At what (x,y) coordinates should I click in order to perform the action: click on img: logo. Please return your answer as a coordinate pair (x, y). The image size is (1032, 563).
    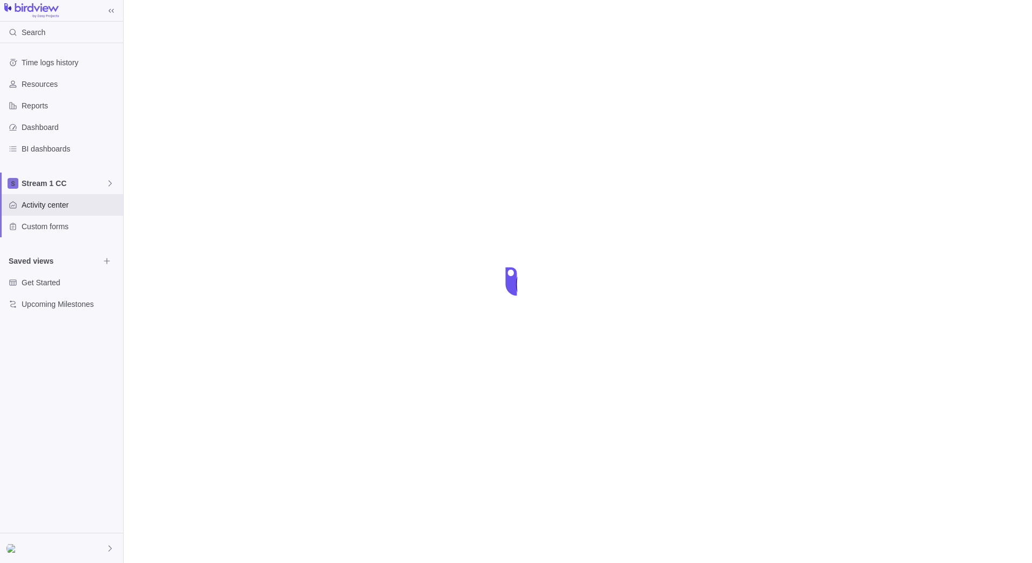
    Looking at the image, I should click on (31, 11).